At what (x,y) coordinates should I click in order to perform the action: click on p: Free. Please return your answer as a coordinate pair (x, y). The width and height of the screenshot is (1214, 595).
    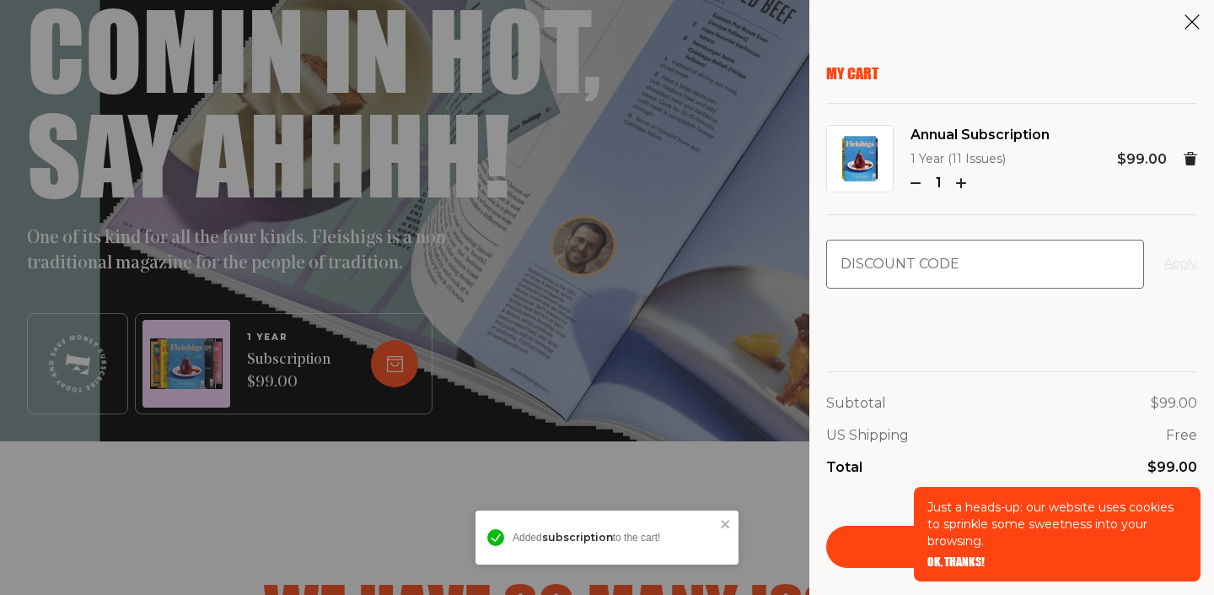
    Looking at the image, I should click on (1182, 435).